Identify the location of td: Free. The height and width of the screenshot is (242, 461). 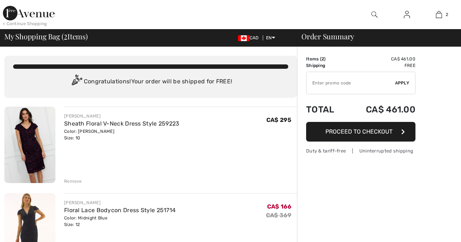
(380, 66).